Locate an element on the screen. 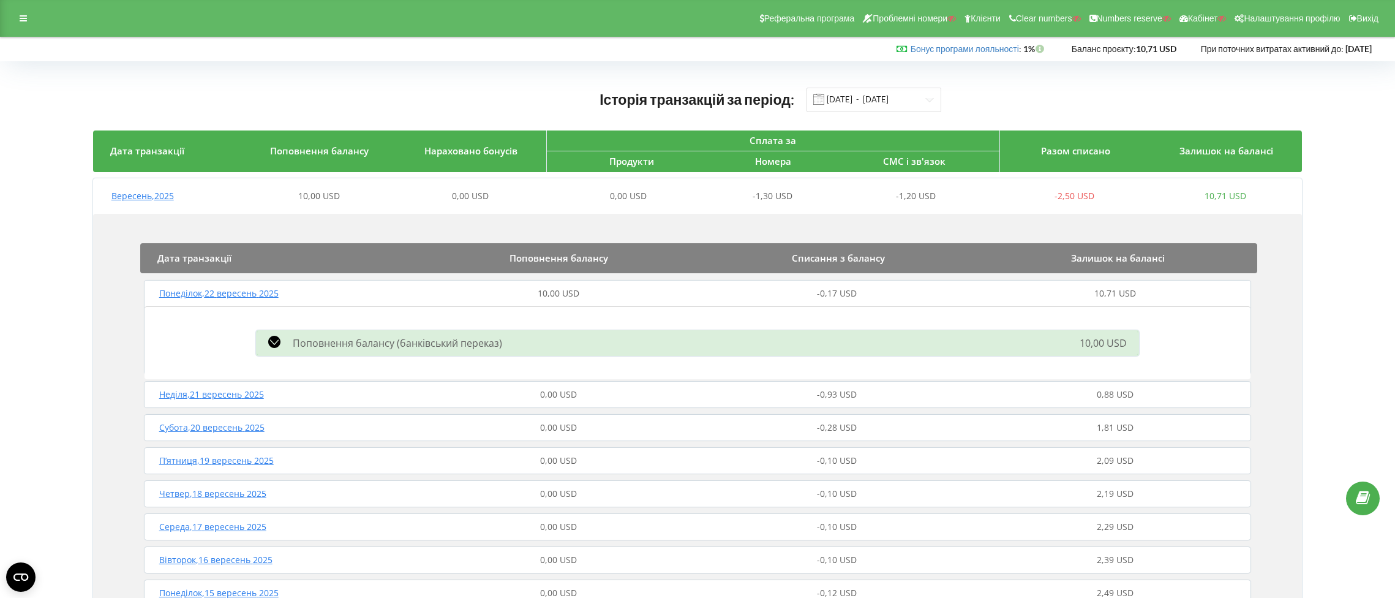 Image resolution: width=1395 pixels, height=598 pixels. span: Баланс проєкту: is located at coordinates (1104, 48).